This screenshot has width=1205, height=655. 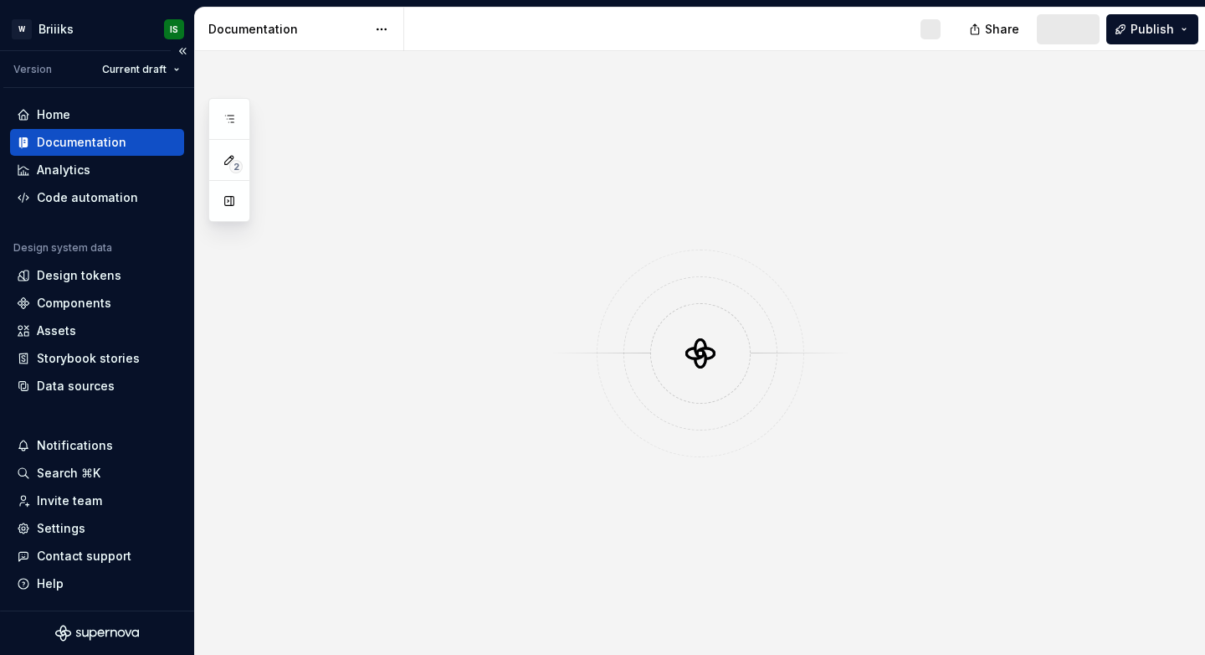 What do you see at coordinates (54, 115) in the screenshot?
I see `div: Home` at bounding box center [54, 115].